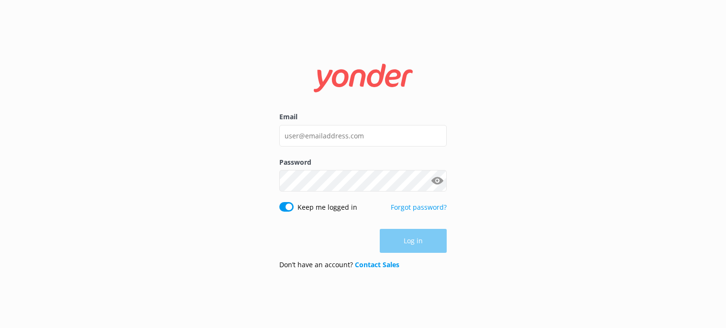  I want to click on button: Show password, so click(437, 181).